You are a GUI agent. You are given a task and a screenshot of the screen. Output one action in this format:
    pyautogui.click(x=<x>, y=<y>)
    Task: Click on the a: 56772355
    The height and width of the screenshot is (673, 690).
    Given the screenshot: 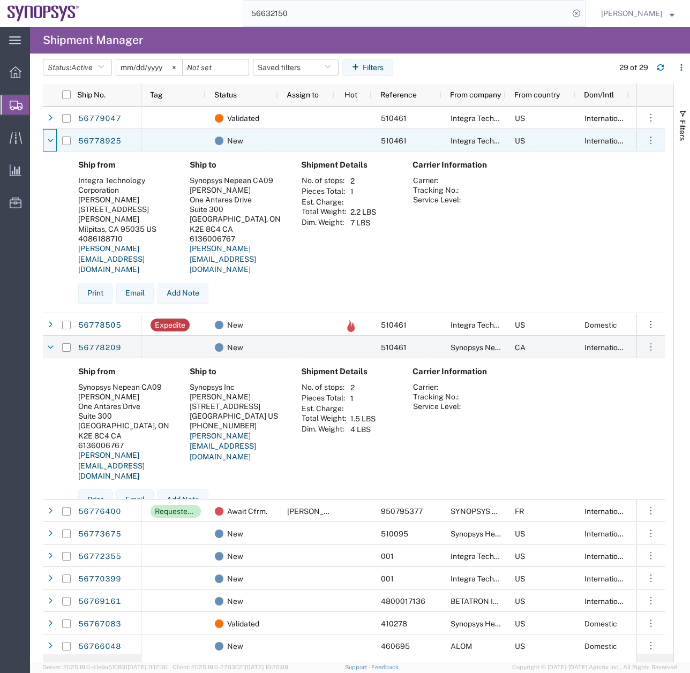 What is the action you would take?
    pyautogui.click(x=100, y=557)
    